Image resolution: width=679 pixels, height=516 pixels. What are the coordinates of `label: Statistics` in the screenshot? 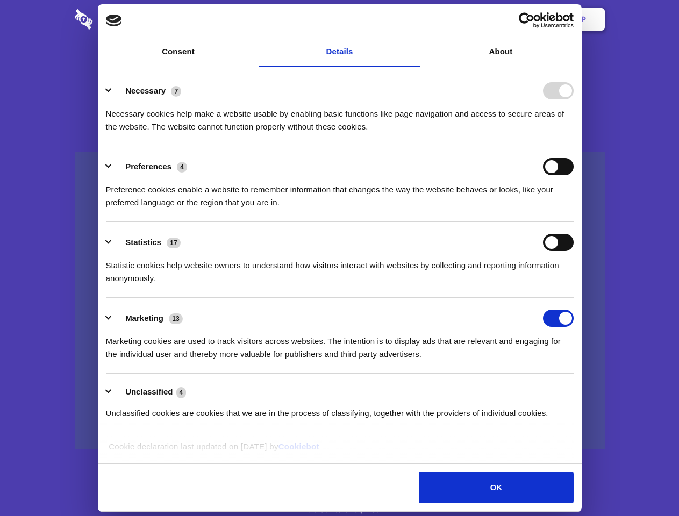 It's located at (143, 242).